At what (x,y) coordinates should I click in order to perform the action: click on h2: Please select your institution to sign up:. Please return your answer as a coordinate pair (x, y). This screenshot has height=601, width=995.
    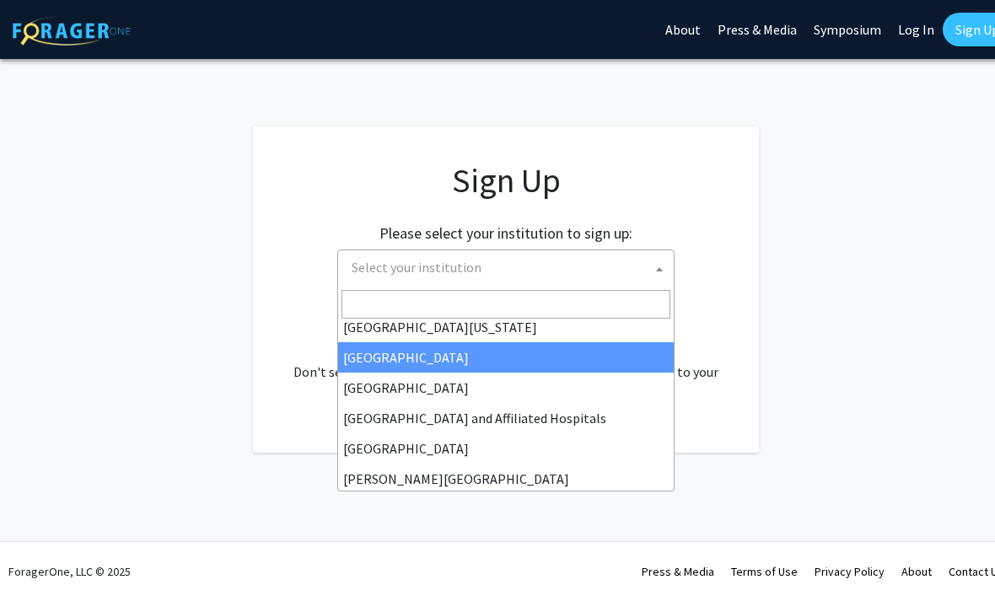
    Looking at the image, I should click on (506, 234).